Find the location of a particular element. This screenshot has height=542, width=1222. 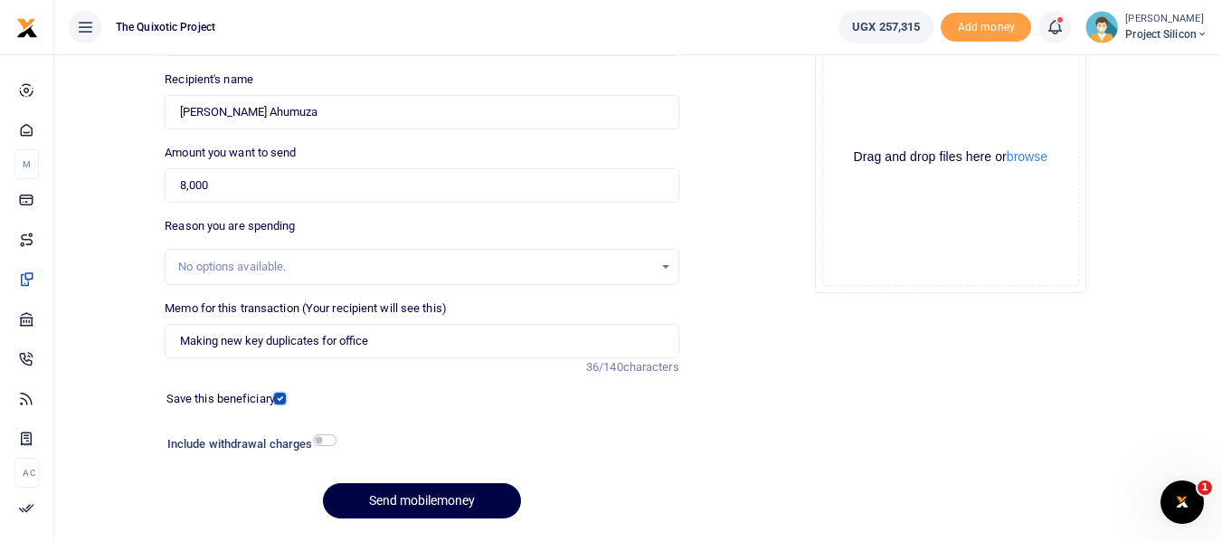

li: Ac is located at coordinates (26, 472).